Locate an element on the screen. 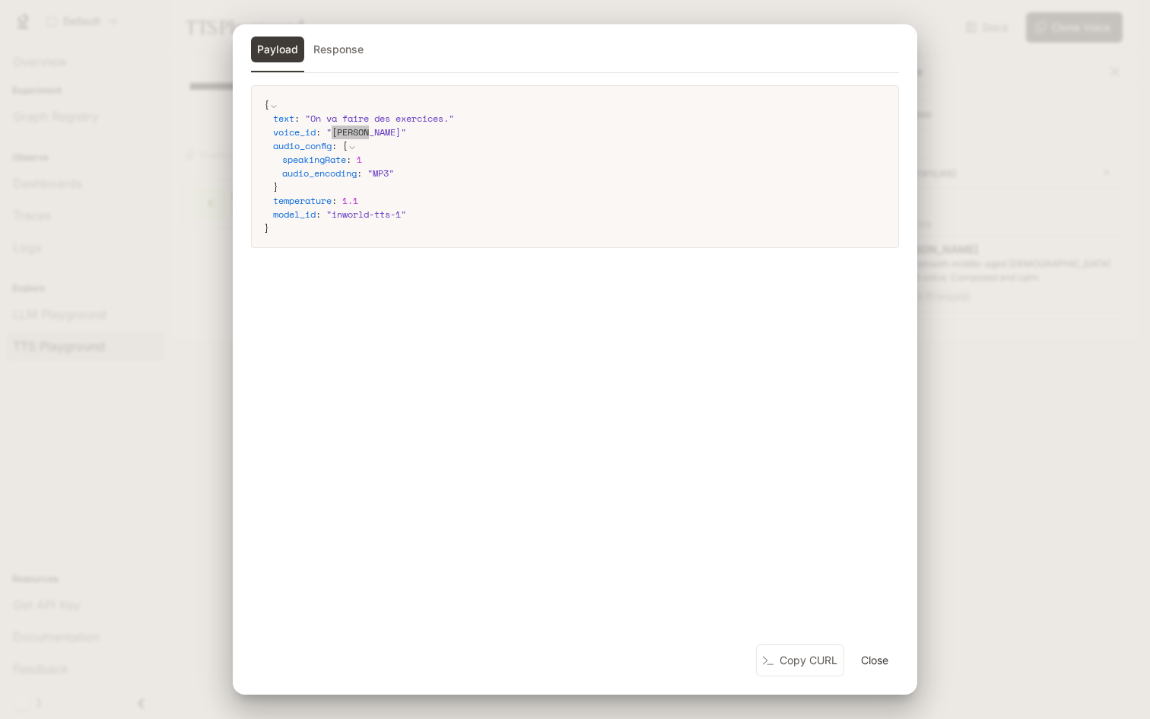  span: audio_encoding is located at coordinates (320, 173).